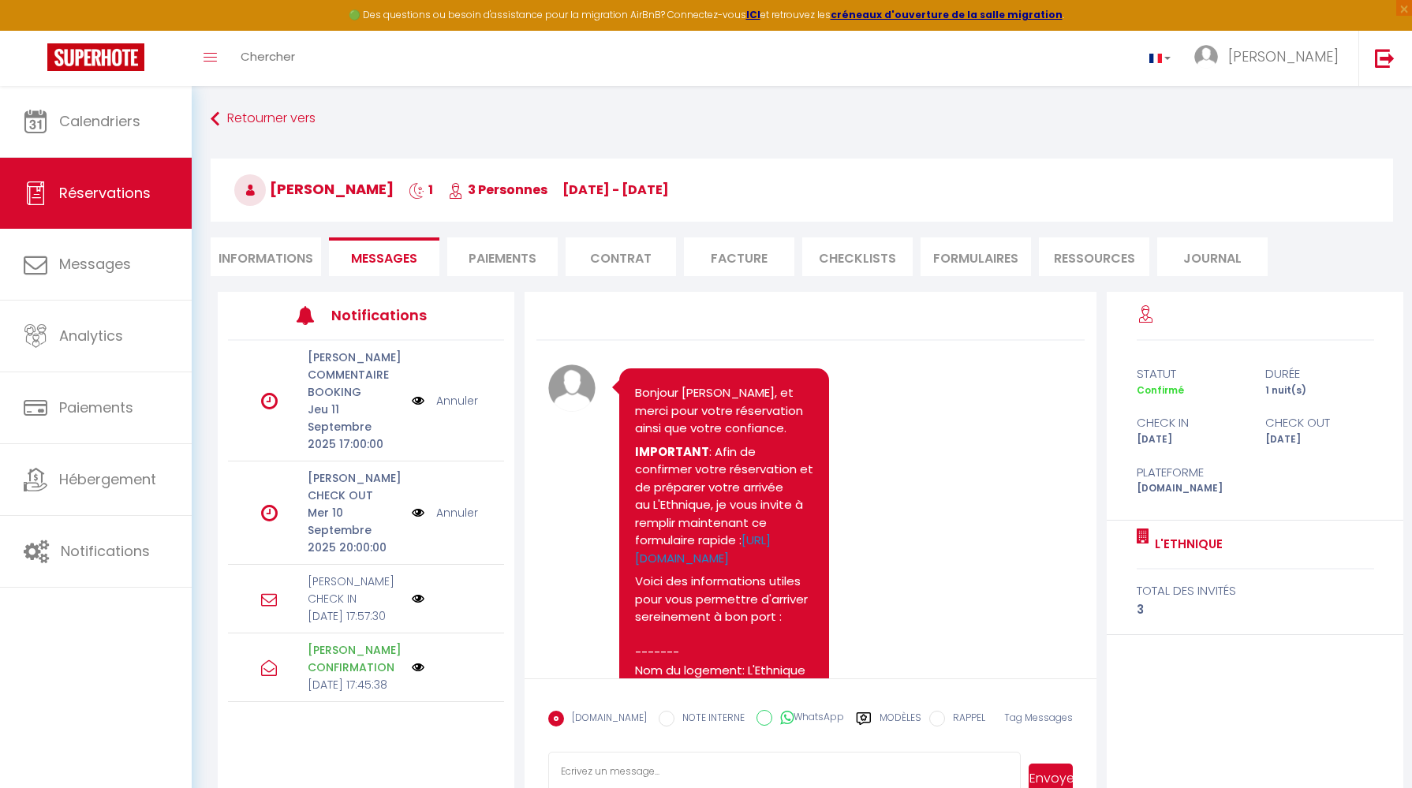  I want to click on a: L'Ethnique, so click(1186, 544).